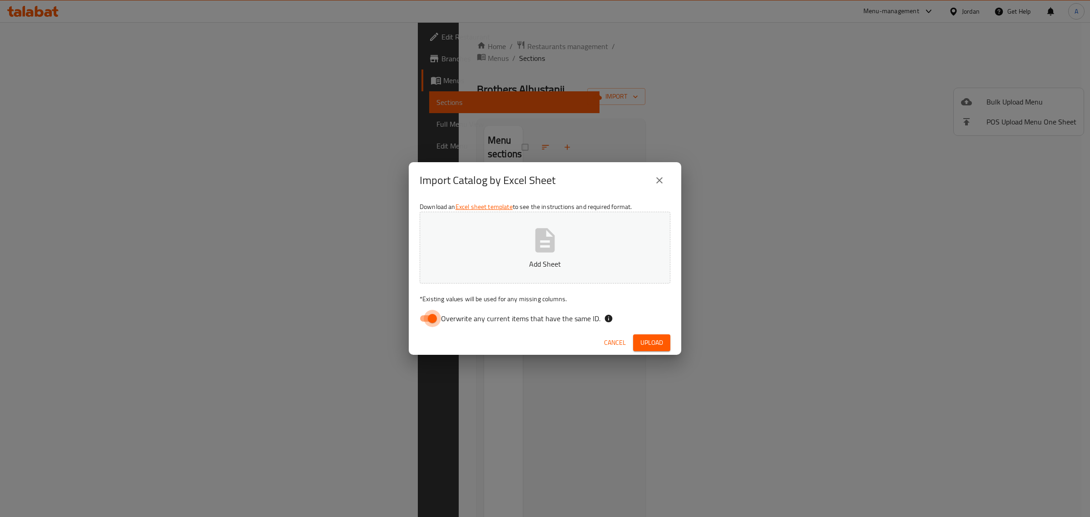 Image resolution: width=1090 pixels, height=517 pixels. Describe the element at coordinates (487, 180) in the screenshot. I see `h2: Import Catalog by Excel Sheet` at that location.